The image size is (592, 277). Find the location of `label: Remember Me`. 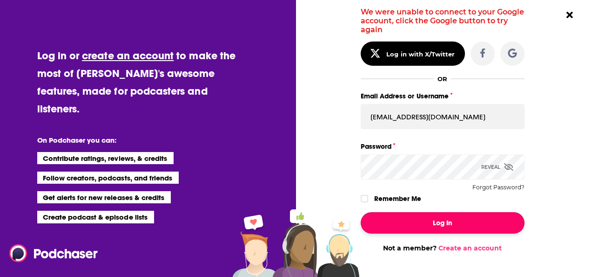

label: Remember Me is located at coordinates (398, 198).